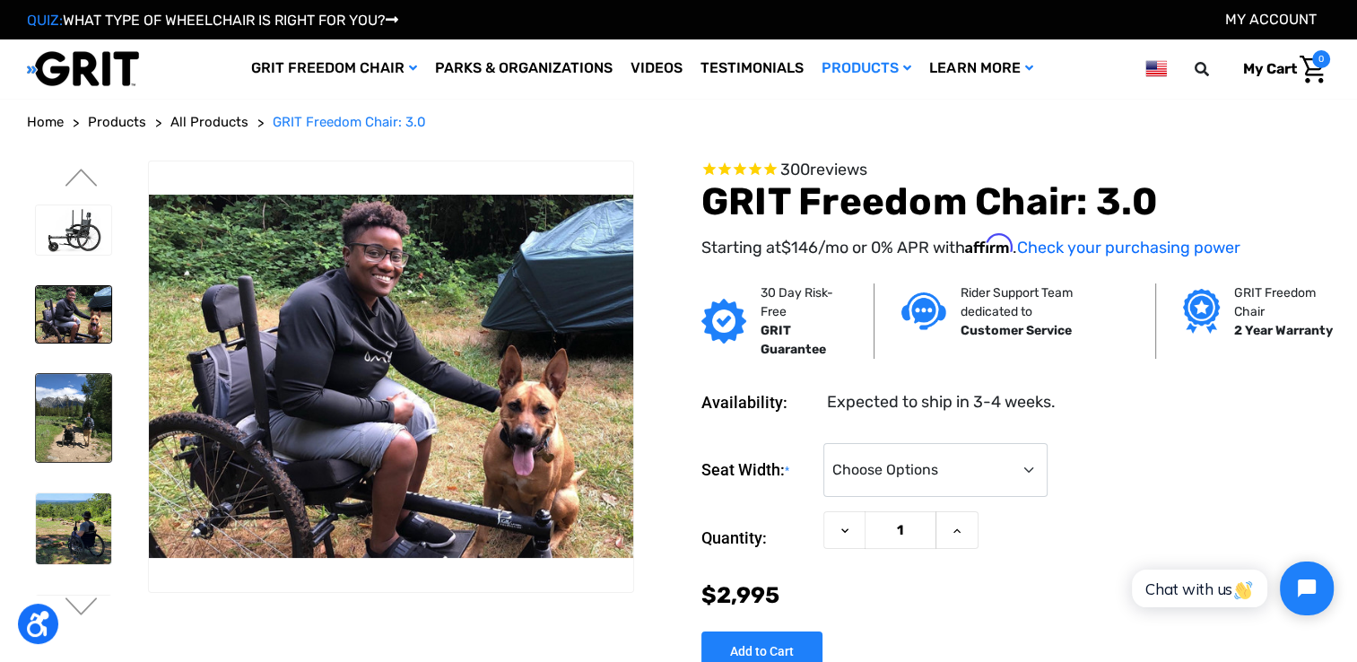  What do you see at coordinates (82, 179) in the screenshot?
I see `button: Go to slide 1 of 3` at bounding box center [82, 179].